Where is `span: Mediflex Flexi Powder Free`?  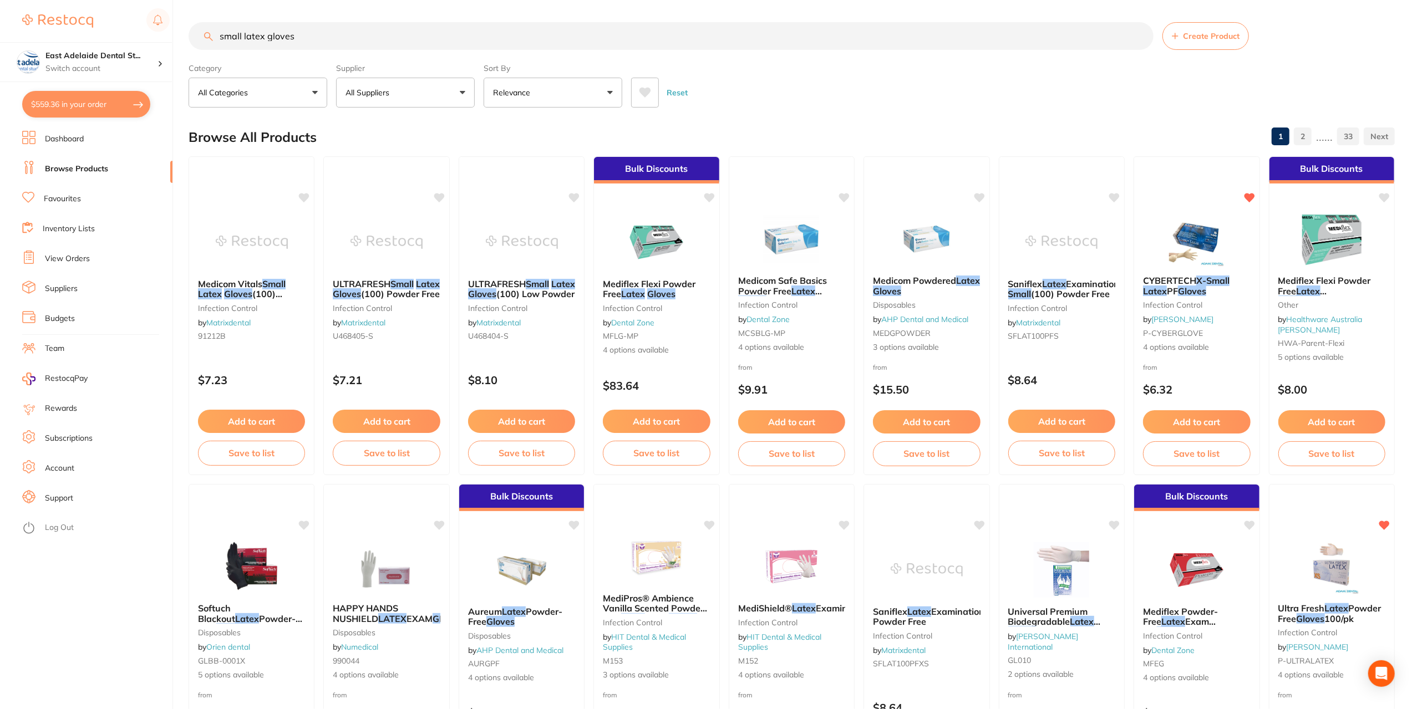 span: Mediflex Flexi Powder Free is located at coordinates (1324, 286).